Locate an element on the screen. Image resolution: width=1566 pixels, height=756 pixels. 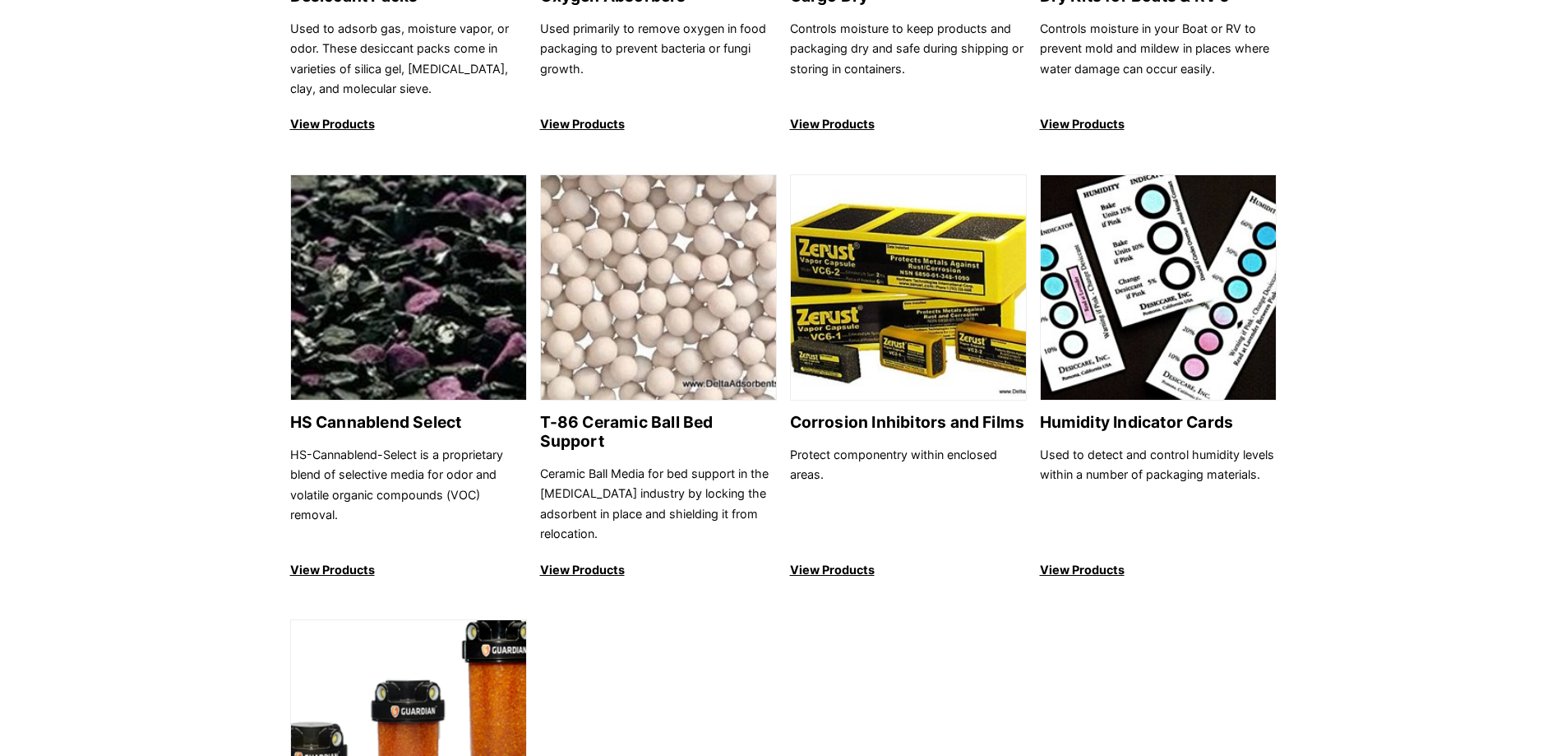
a: T-86 Ceramic Ball Bed Support T-86 Ceramic Ball Bed Support Ceramic Ball Media for bed support in... is located at coordinates (659, 377).